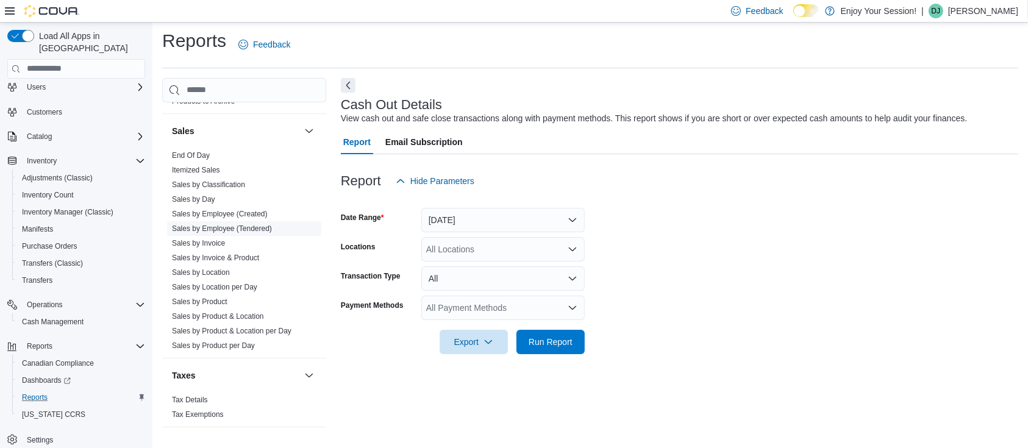 The height and width of the screenshot is (448, 1028). Describe the element at coordinates (215, 287) in the screenshot. I see `span: Sales by Location per Day` at that location.